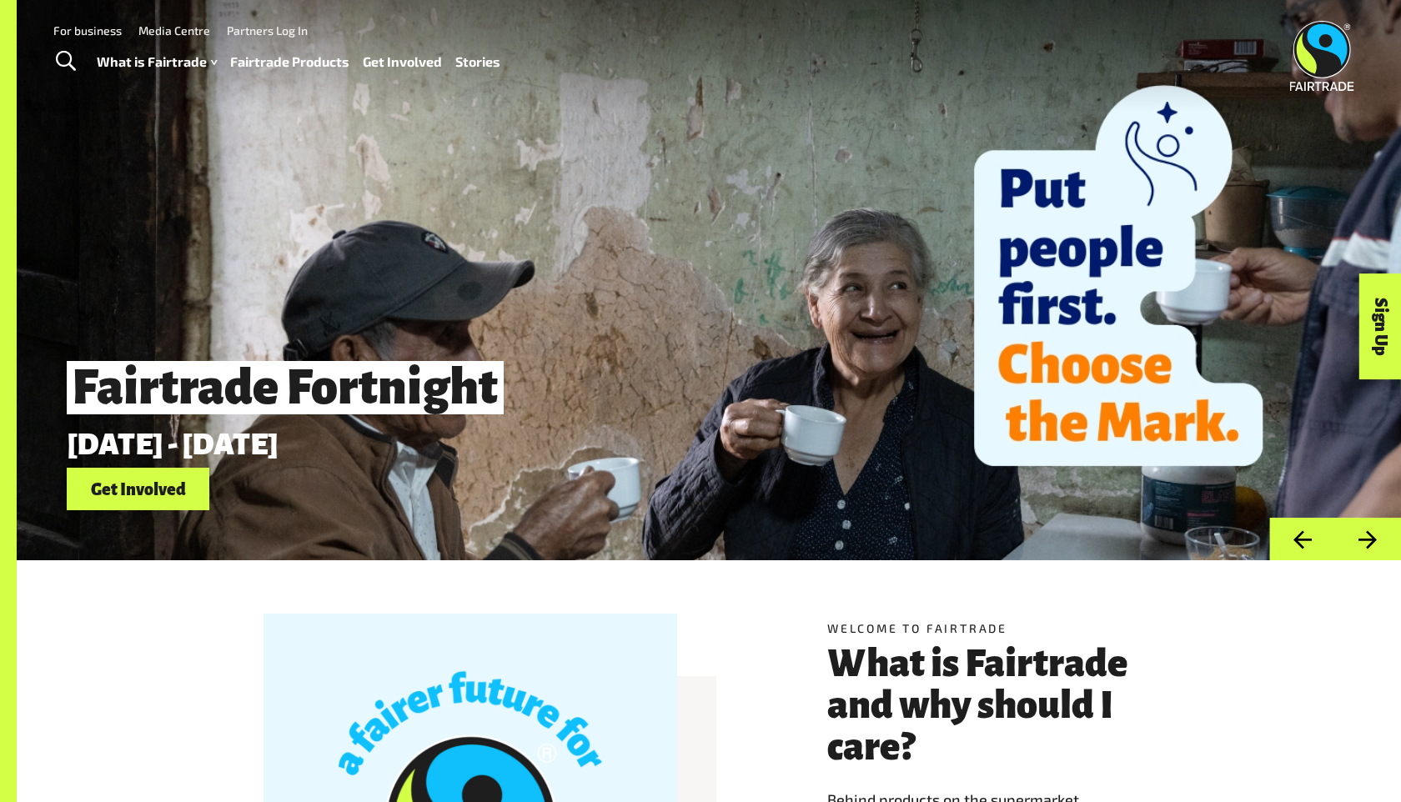 Image resolution: width=1401 pixels, height=802 pixels. Describe the element at coordinates (267, 30) in the screenshot. I see `a: Partners Log In` at that location.